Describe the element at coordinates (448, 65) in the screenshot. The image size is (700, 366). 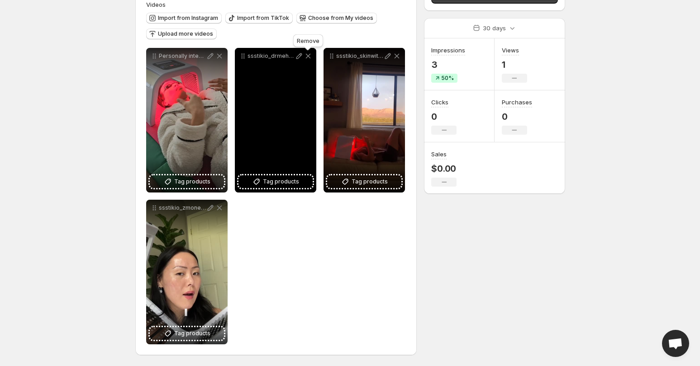
I see `p: 3` at that location.